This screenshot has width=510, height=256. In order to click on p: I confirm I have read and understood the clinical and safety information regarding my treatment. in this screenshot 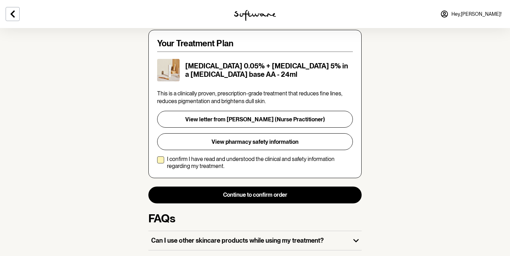, I will do `click(260, 162)`.